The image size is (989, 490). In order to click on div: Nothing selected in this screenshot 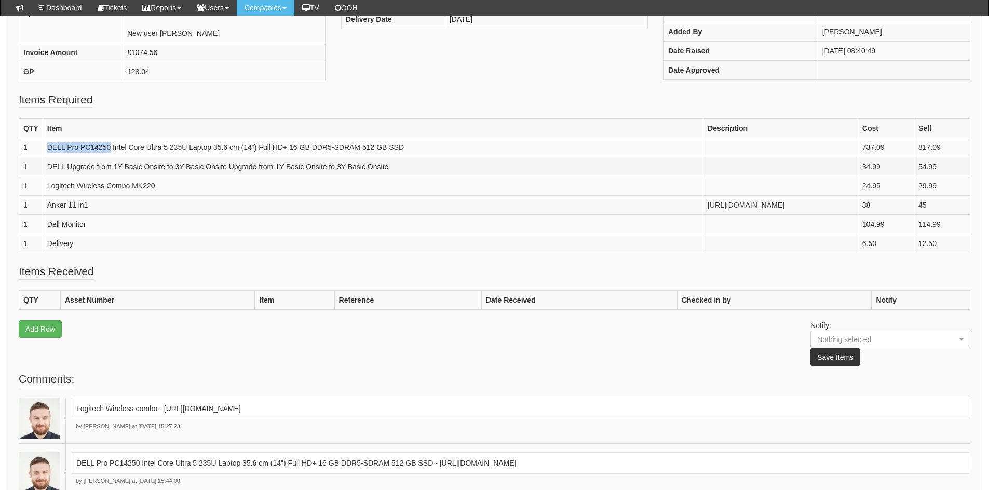, I will do `click(881, 340)`.